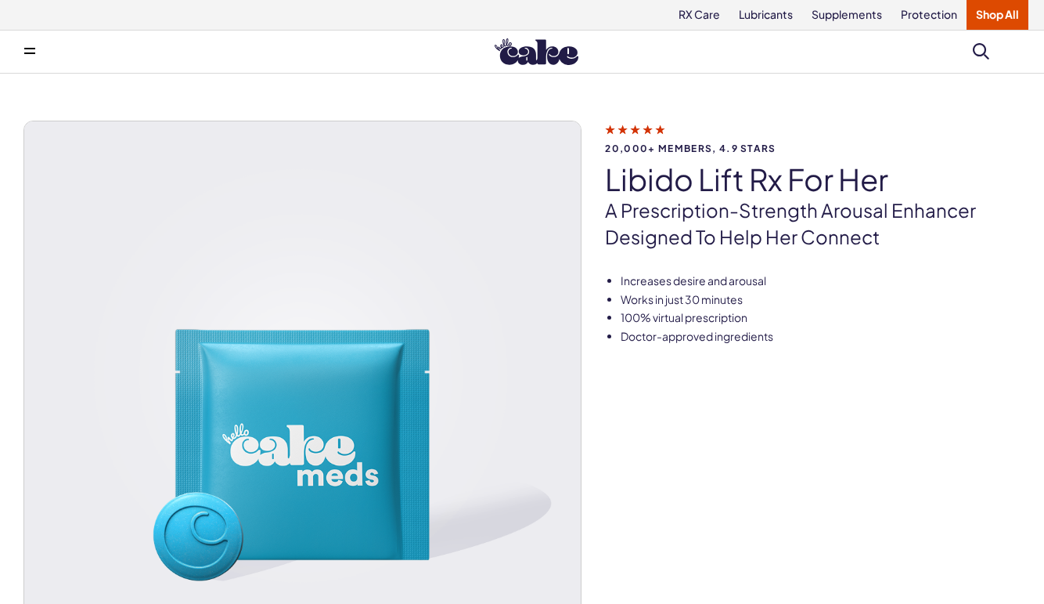 The width and height of the screenshot is (1044, 604). I want to click on h1: Libido Lift Rx For Her, so click(813, 179).